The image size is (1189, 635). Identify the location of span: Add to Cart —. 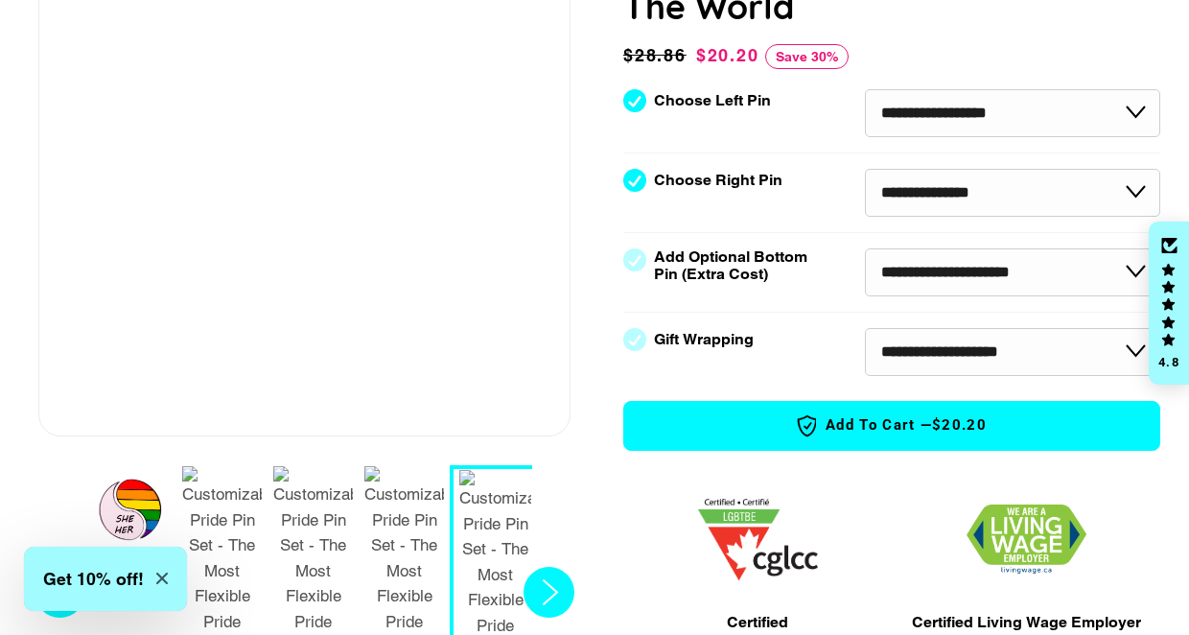
(892, 426).